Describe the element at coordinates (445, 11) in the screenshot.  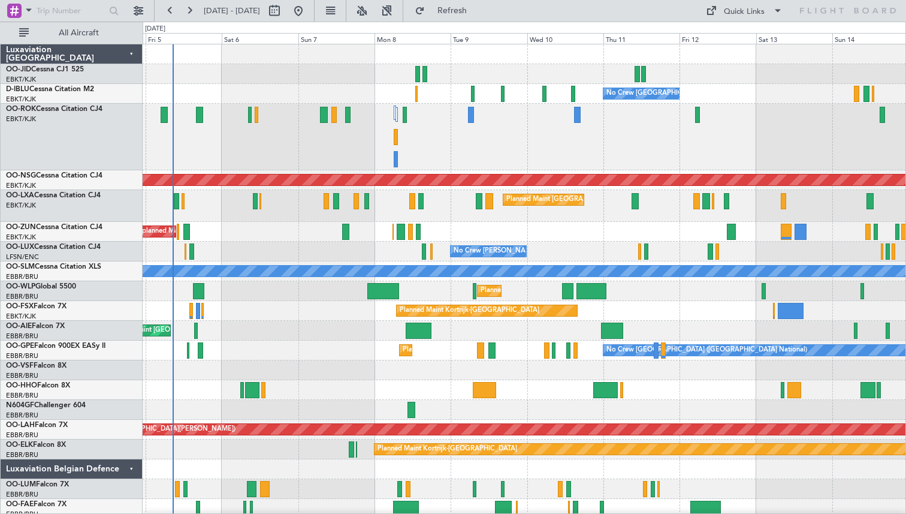
I see `button: Refresh` at that location.